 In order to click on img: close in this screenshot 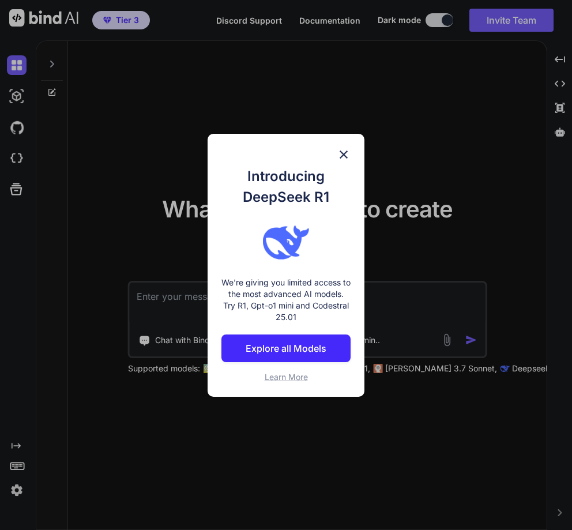, I will do `click(344, 155)`.